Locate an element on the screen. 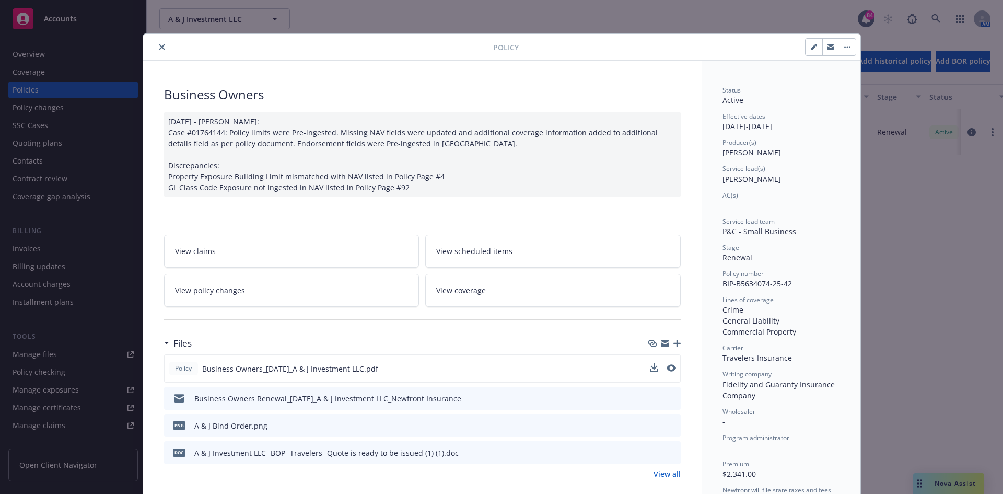  h3: Files is located at coordinates (182, 343).